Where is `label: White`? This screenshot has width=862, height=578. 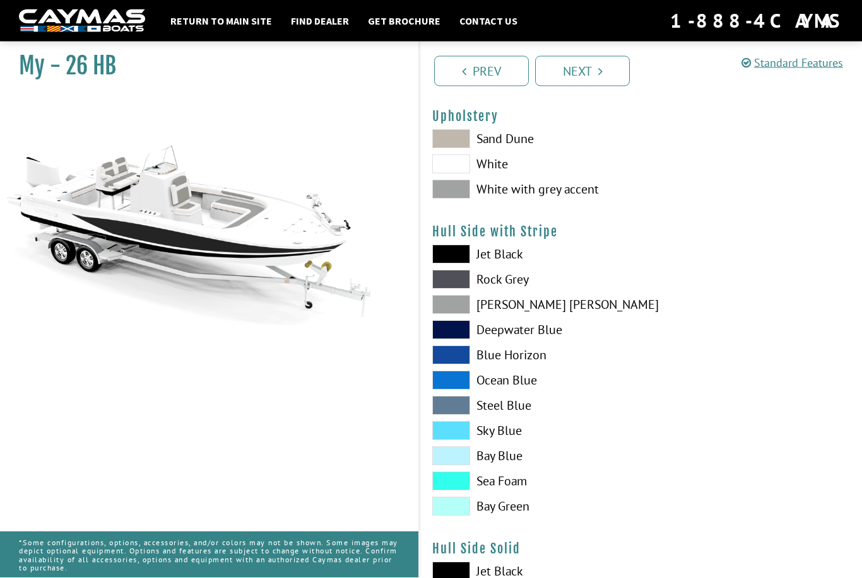
label: White is located at coordinates (530, 165).